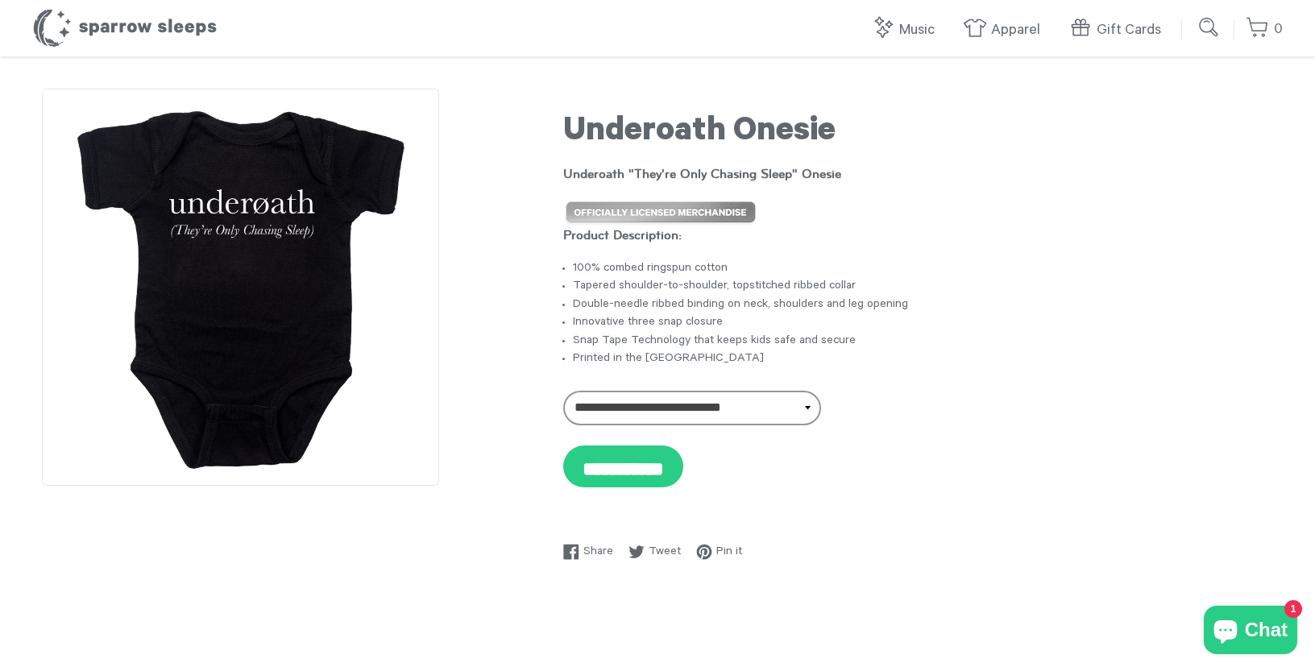 The height and width of the screenshot is (671, 1315). What do you see at coordinates (923, 305) in the screenshot?
I see `li: Double-needle ribbed binding on neck, shoulders and leg opening` at bounding box center [923, 305].